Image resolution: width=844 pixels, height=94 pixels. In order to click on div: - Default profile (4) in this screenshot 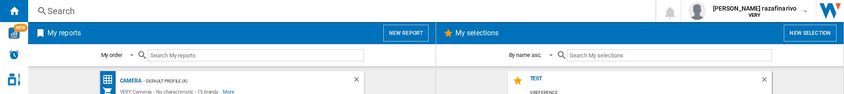, I will do `click(238, 80)`.